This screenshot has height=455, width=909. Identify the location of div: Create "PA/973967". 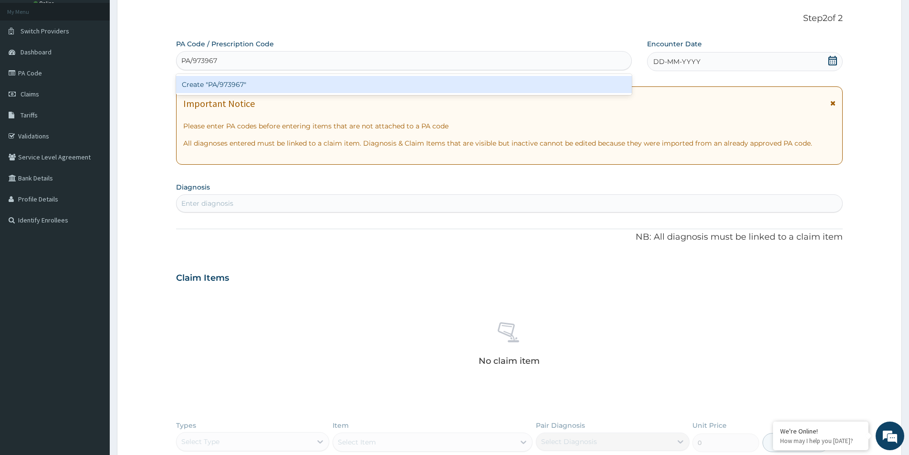
(404, 84).